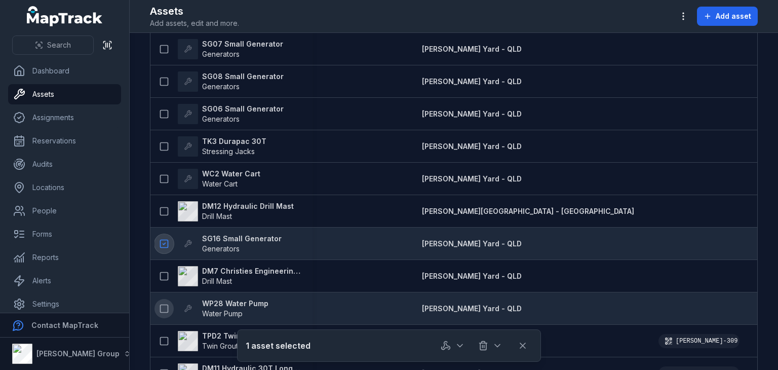 This screenshot has width=778, height=370. I want to click on a: TK3 Durapac 30TStressing Jacks, so click(222, 146).